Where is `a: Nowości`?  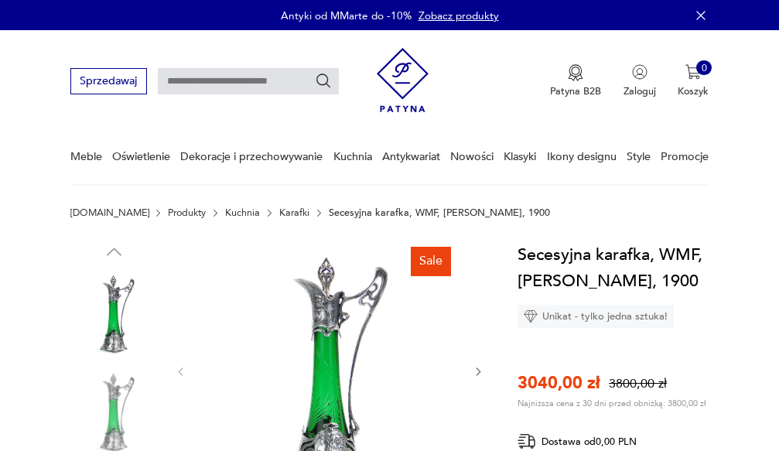 a: Nowości is located at coordinates (472, 156).